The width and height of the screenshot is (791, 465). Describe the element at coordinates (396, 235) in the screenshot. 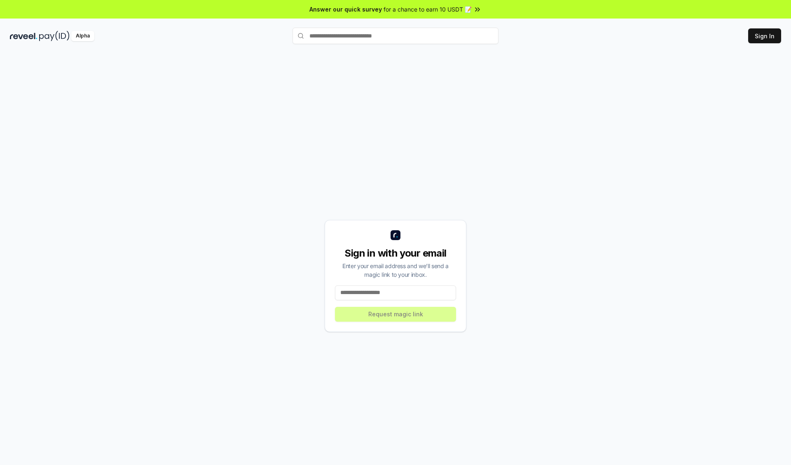

I see `img: logo_small` at that location.